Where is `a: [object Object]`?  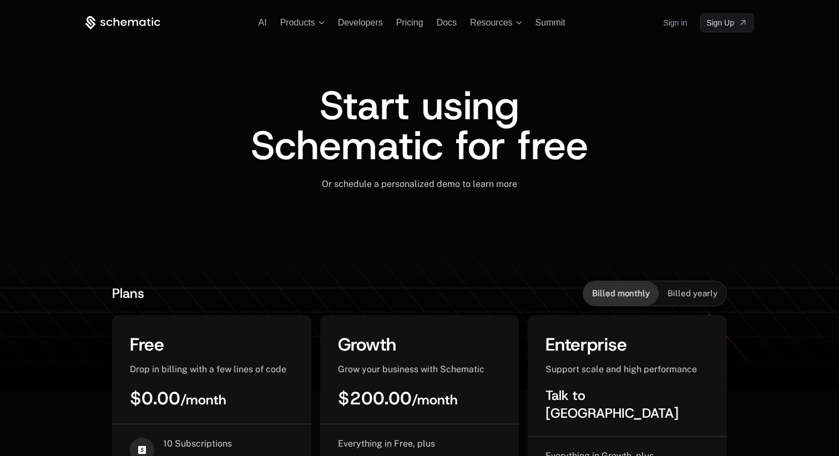
a: [object Object] is located at coordinates (727, 23).